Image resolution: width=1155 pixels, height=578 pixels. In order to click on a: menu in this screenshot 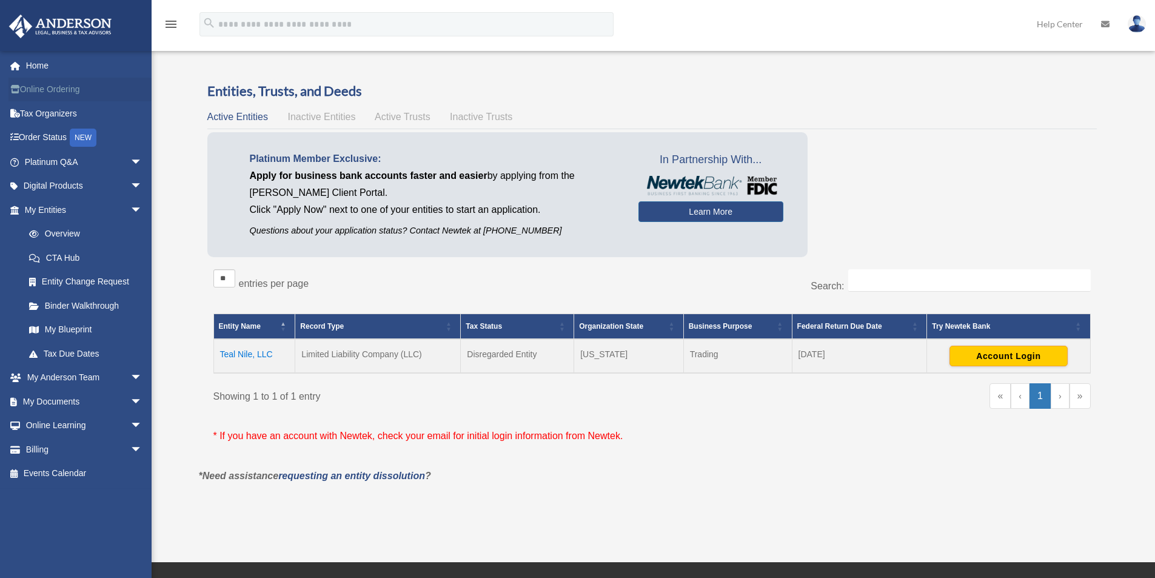, I will do `click(171, 26)`.